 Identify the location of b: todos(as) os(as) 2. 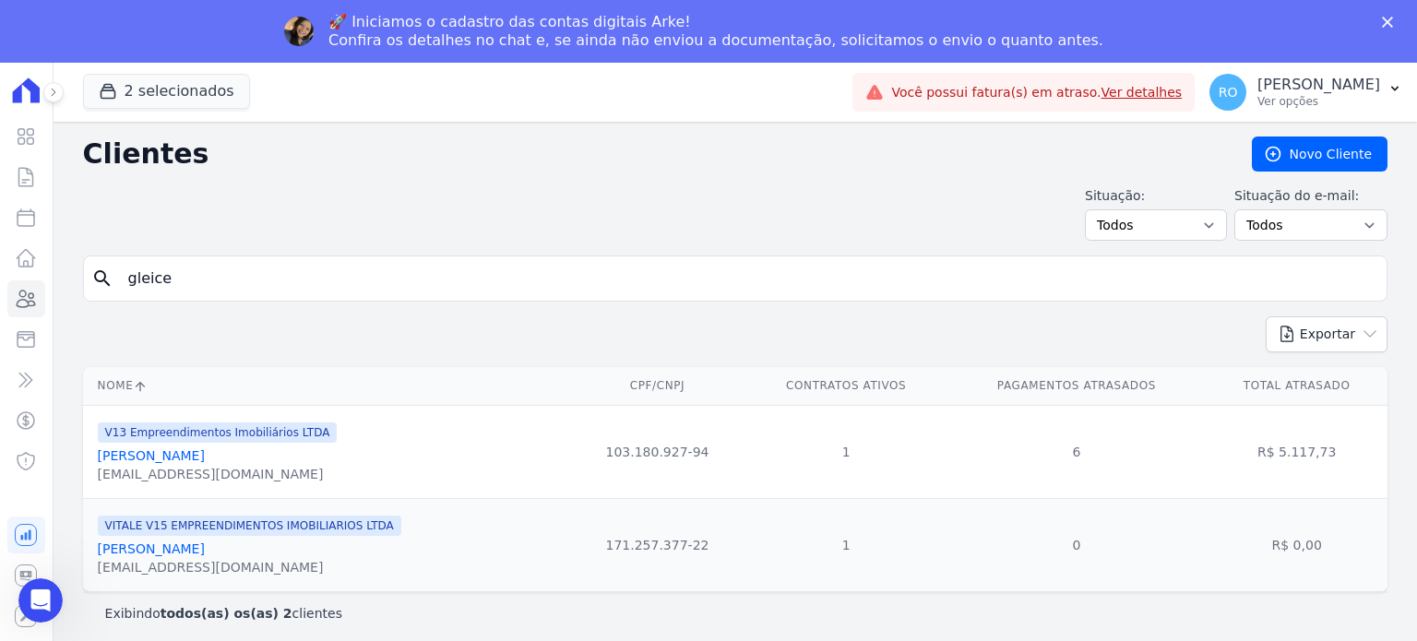
(226, 614).